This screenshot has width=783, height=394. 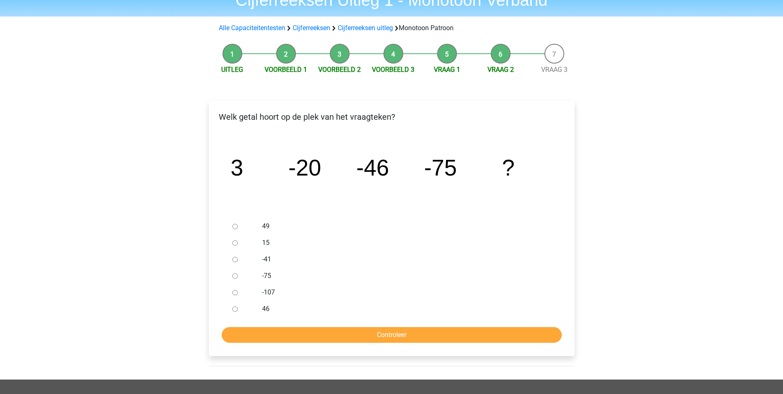 What do you see at coordinates (365, 28) in the screenshot?
I see `a: Cijferreeksen uitleg` at bounding box center [365, 28].